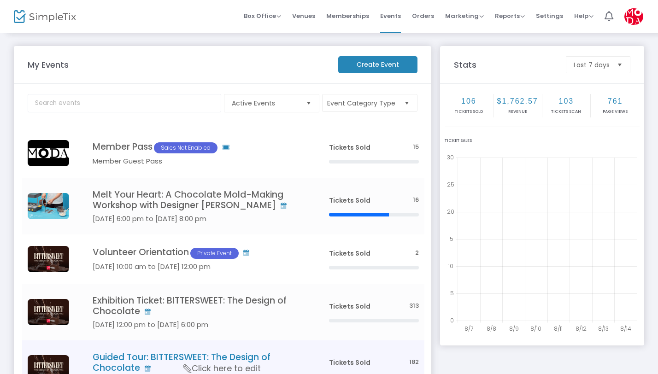 The image size is (658, 374). Describe the element at coordinates (464, 16) in the screenshot. I see `span: Marketing` at that location.